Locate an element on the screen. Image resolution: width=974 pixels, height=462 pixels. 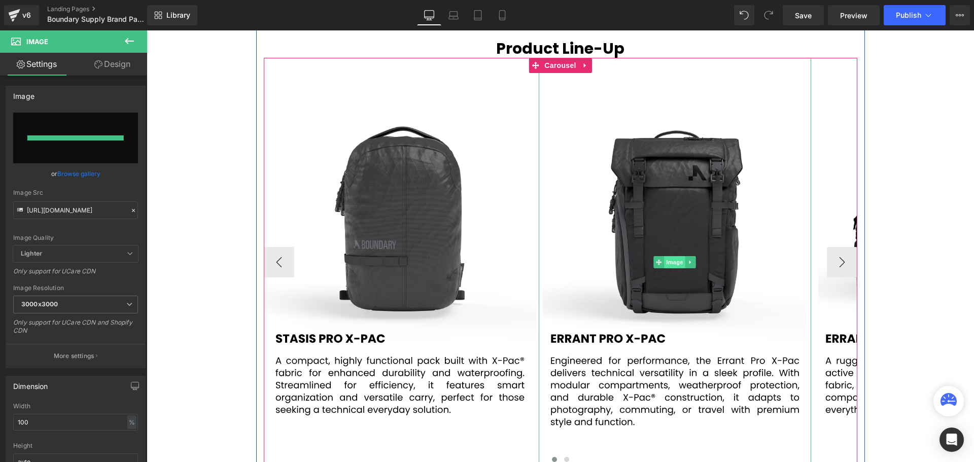
div: or is located at coordinates (76, 173).